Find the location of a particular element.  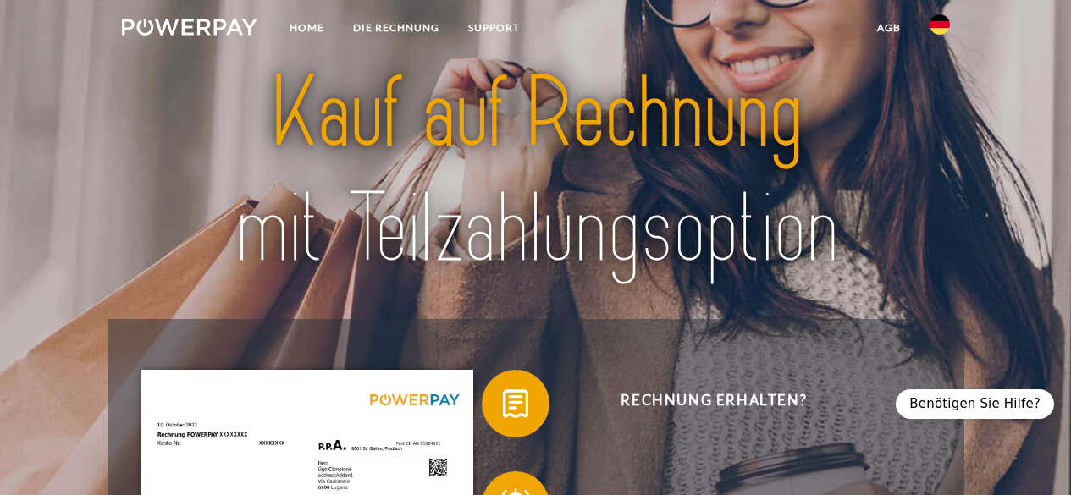

button: Rechnung erhalten? is located at coordinates (702, 404).